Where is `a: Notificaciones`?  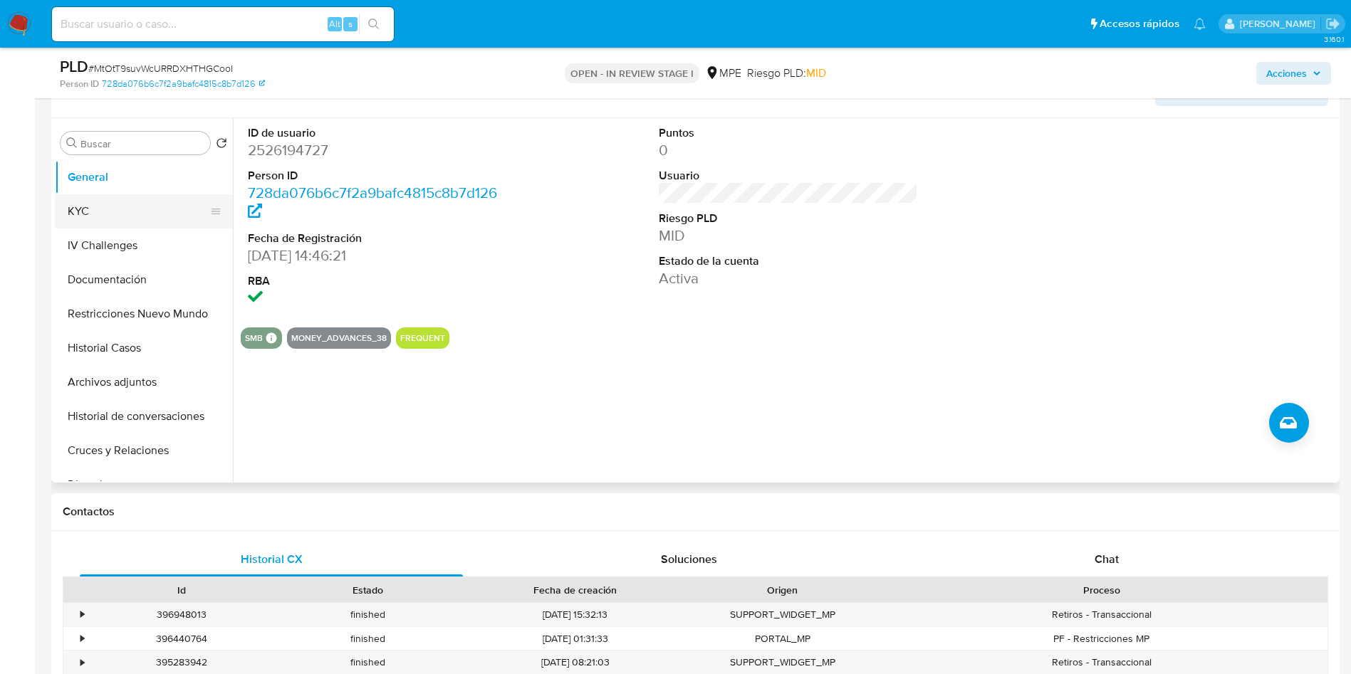
a: Notificaciones is located at coordinates (1199, 23).